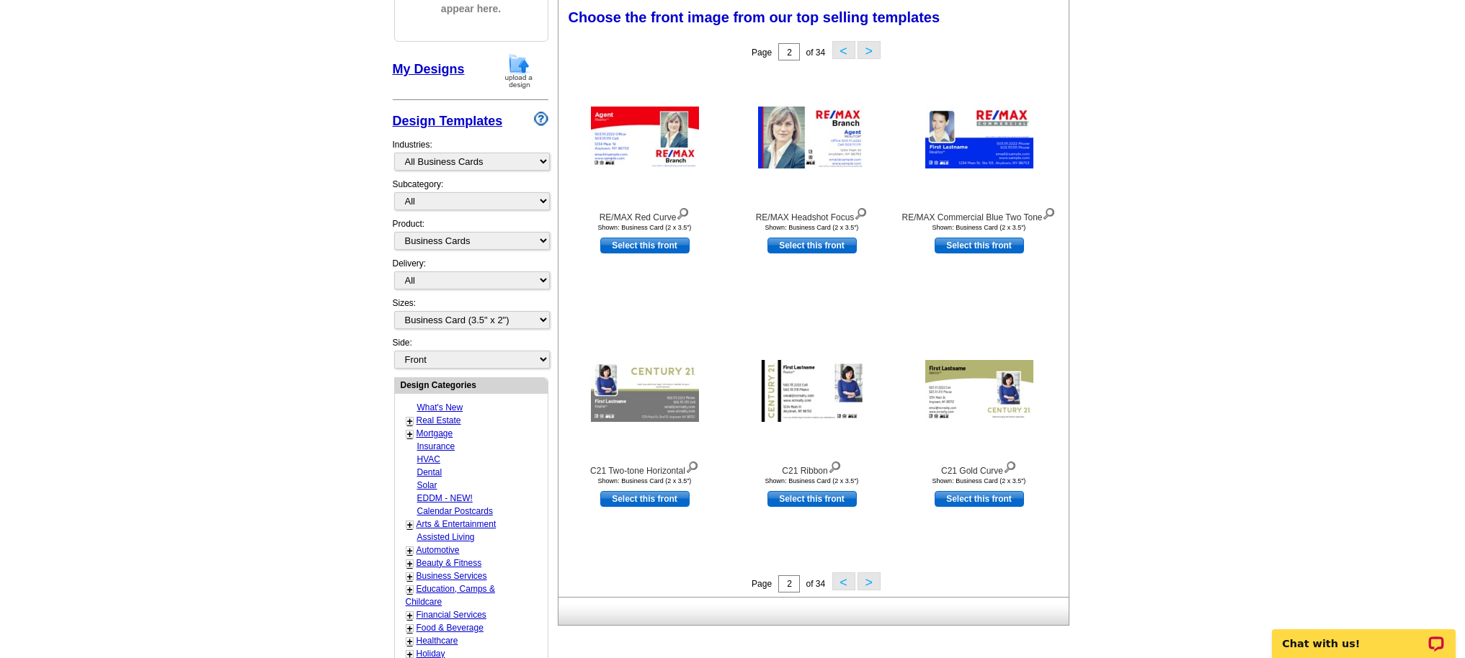  What do you see at coordinates (455, 511) in the screenshot?
I see `a: Calendar Postcards` at bounding box center [455, 511].